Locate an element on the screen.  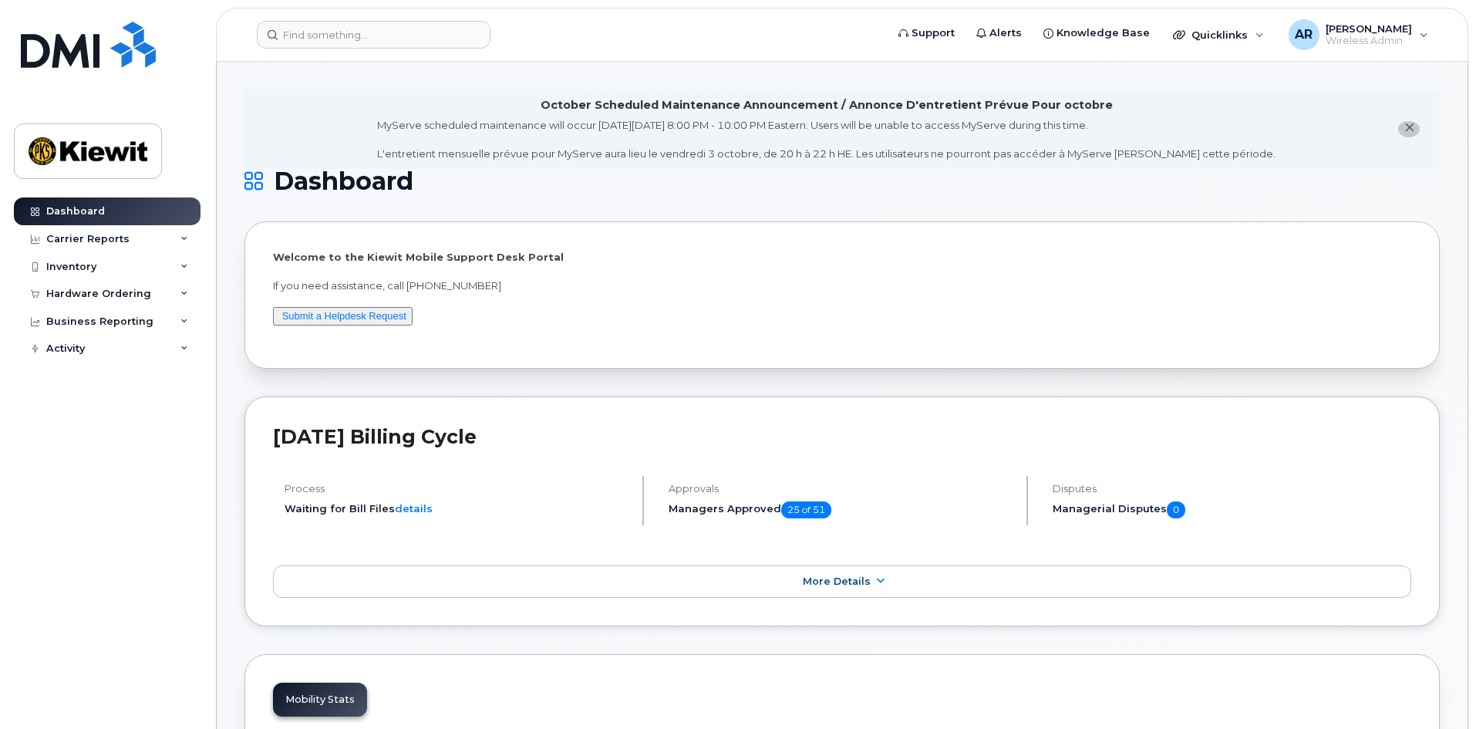
span: 0 is located at coordinates (1176, 510).